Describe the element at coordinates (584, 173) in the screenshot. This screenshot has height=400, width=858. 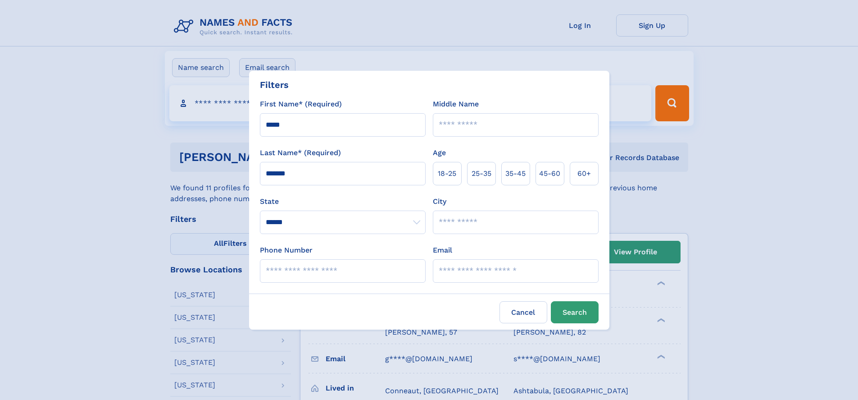
I see `span: 60+` at that location.